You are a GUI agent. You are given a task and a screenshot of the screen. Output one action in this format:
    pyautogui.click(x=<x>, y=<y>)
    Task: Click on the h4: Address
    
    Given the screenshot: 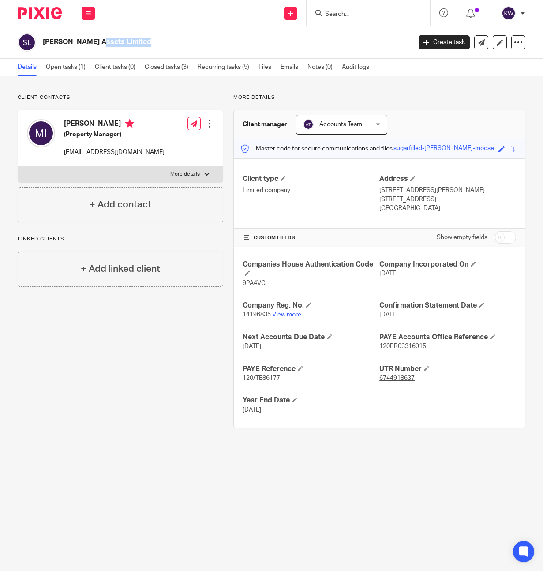 What is the action you would take?
    pyautogui.click(x=448, y=179)
    